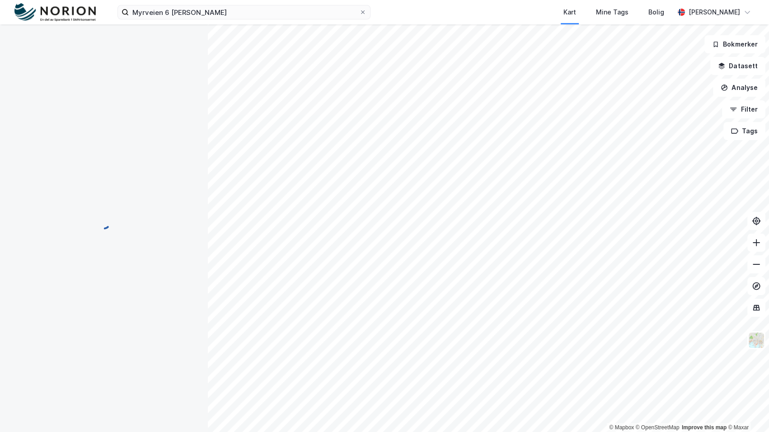 This screenshot has width=769, height=432. Describe the element at coordinates (757, 340) in the screenshot. I see `img: Z` at that location.